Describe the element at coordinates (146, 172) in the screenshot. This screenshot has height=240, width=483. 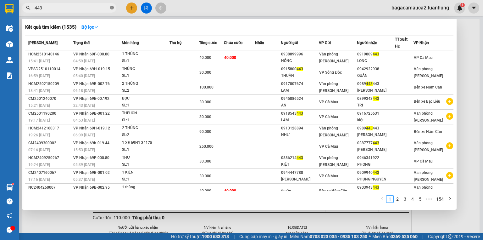
I see `div: 1 KIỆN` at that location.